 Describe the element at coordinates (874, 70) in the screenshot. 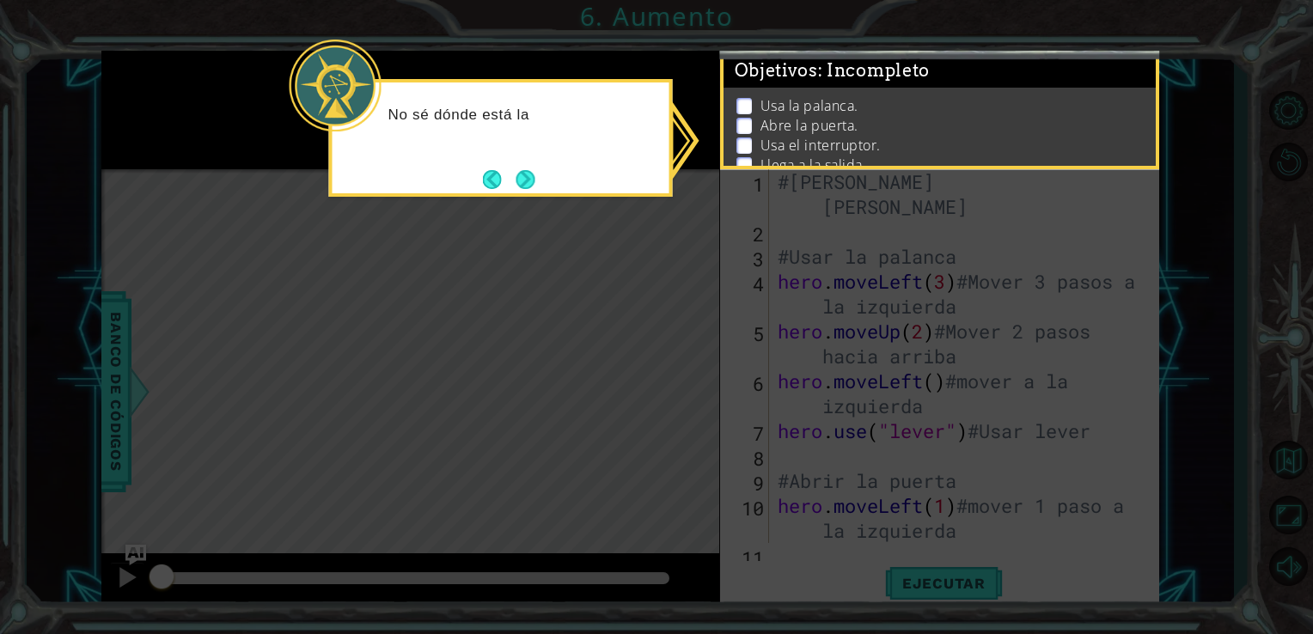

I see `span: : Incompleto` at that location.